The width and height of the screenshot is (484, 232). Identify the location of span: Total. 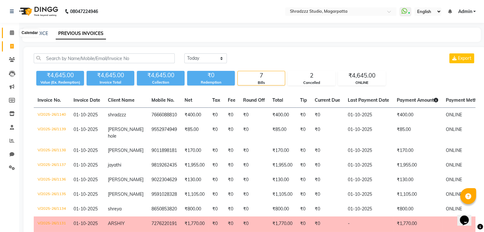
(278, 100).